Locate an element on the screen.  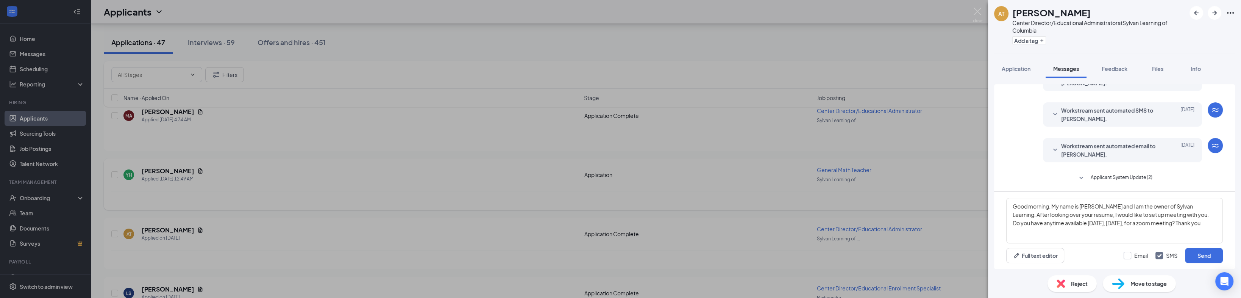
svg: Plus is located at coordinates (1042, 41).